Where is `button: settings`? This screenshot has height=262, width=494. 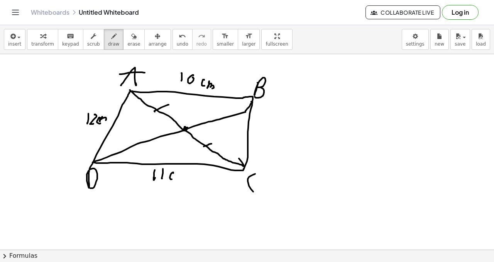
button: settings is located at coordinates (415, 39).